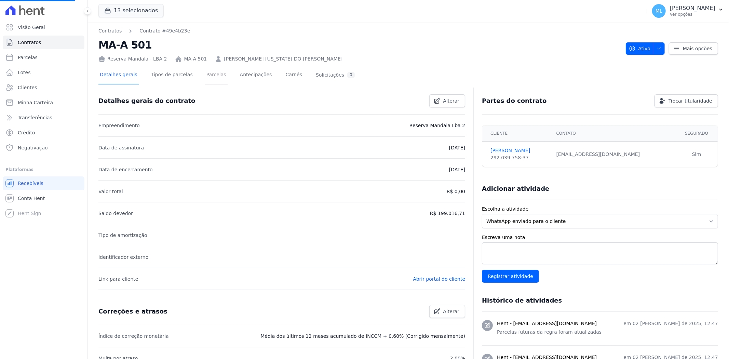  Describe the element at coordinates (351, 75) in the screenshot. I see `div: 0` at that location.